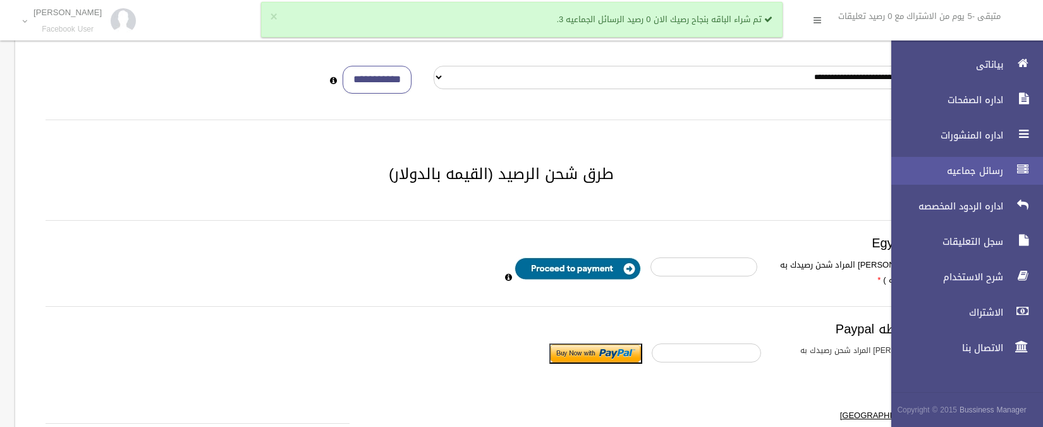  Describe the element at coordinates (962, 135) in the screenshot. I see `a: اداره المنشورات` at that location.